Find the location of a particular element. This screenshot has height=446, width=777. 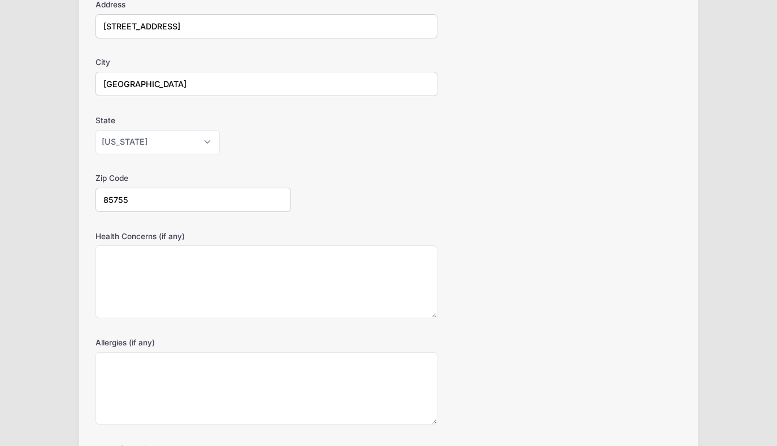

input: xxxxx is located at coordinates (193, 200).